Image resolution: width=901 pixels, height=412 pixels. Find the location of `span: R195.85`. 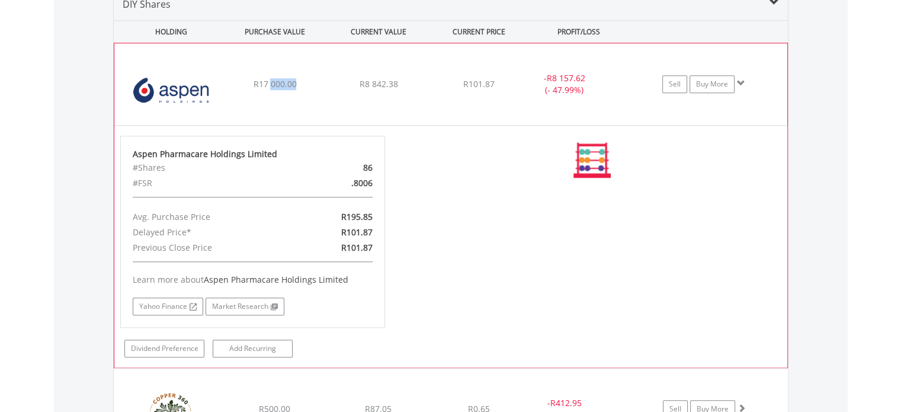

span: R195.85 is located at coordinates (357, 216).